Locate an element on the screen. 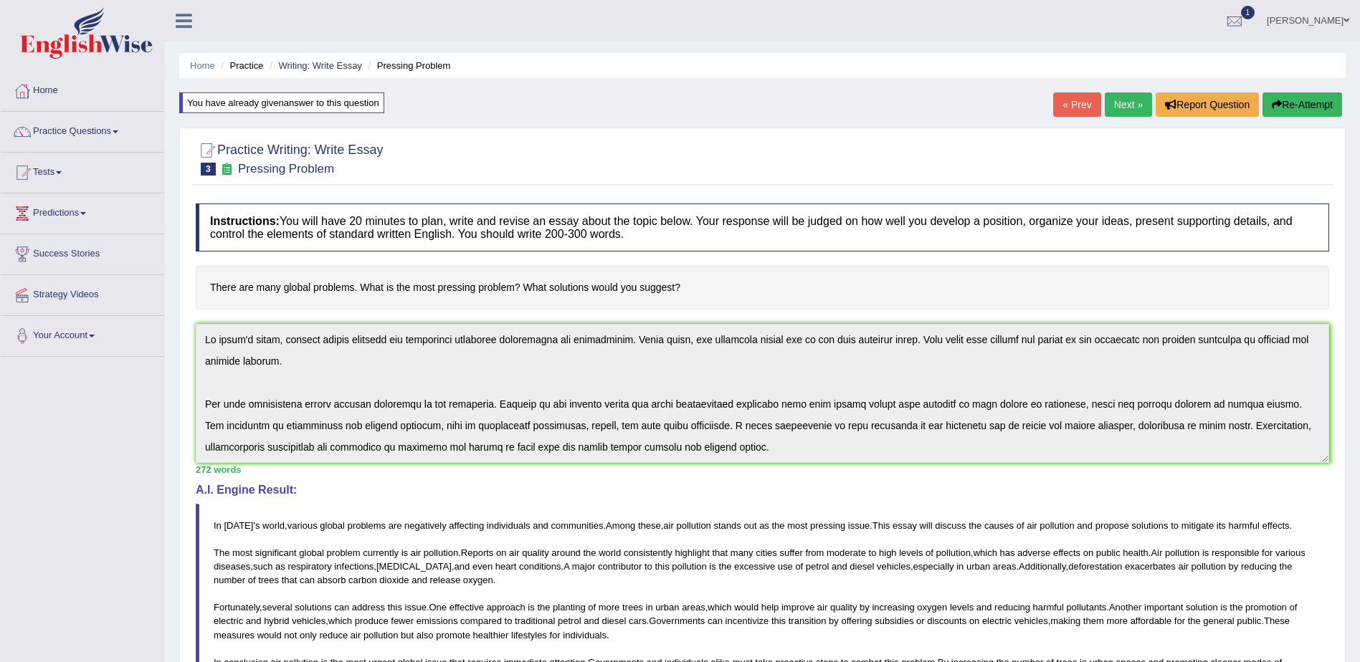 This screenshot has width=1360, height=662. span: These is located at coordinates (1277, 621).